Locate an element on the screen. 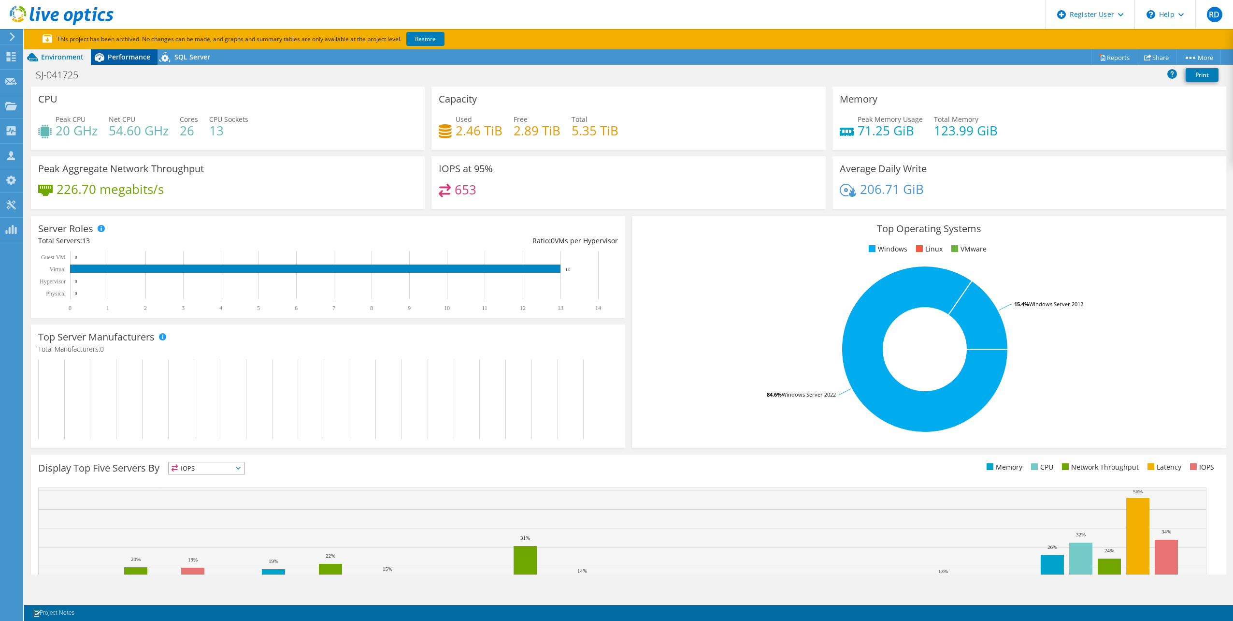  text: 5 is located at coordinates (259, 308).